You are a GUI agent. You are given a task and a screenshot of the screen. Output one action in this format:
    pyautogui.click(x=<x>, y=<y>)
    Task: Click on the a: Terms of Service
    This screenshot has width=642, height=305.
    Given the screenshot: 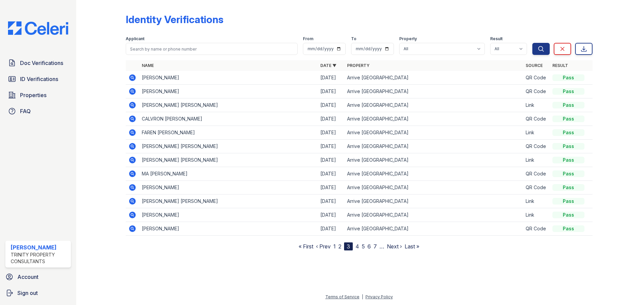 What is the action you would take?
    pyautogui.click(x=342, y=296)
    